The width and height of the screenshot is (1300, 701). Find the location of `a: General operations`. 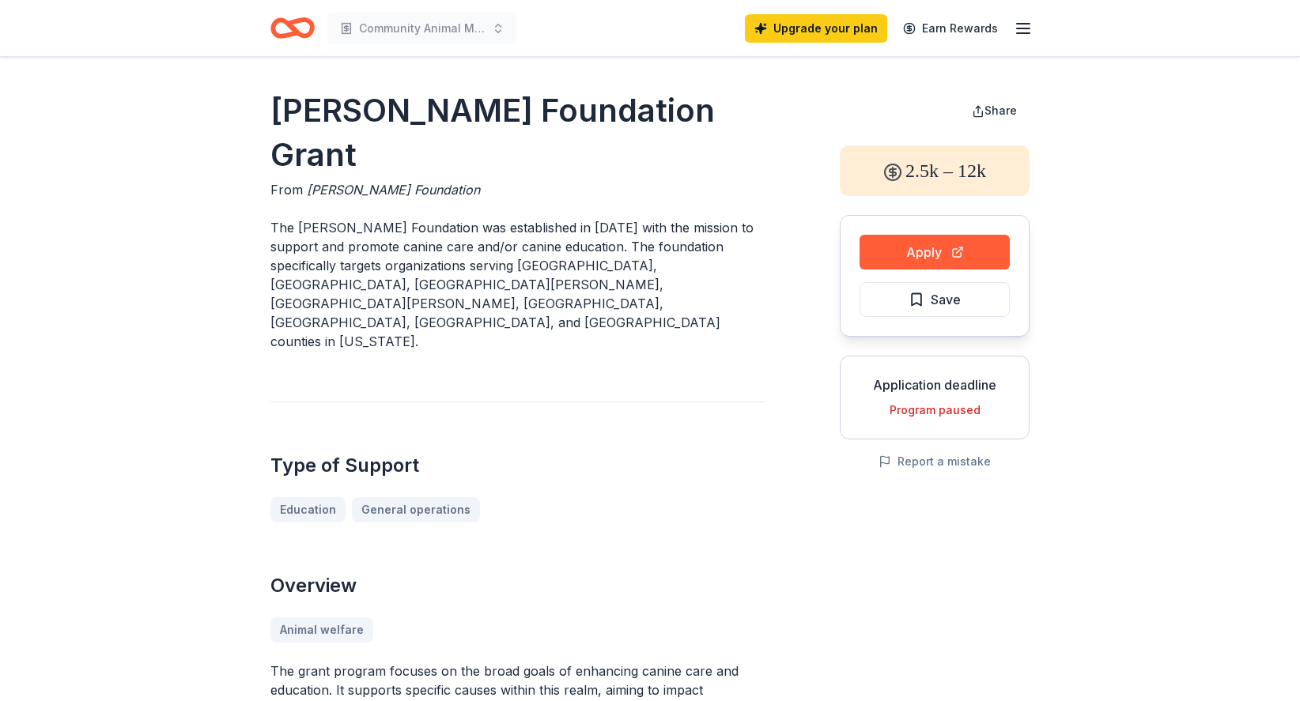

a: General operations is located at coordinates (416, 510).